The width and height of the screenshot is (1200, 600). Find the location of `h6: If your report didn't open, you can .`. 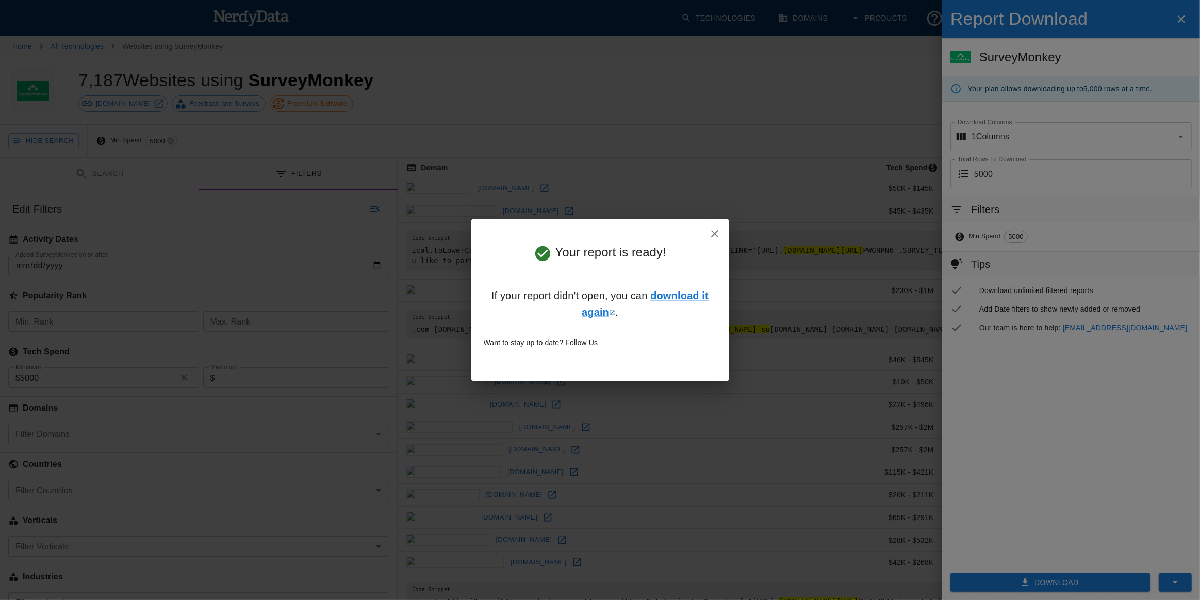

h6: If your report didn't open, you can . is located at coordinates (600, 304).